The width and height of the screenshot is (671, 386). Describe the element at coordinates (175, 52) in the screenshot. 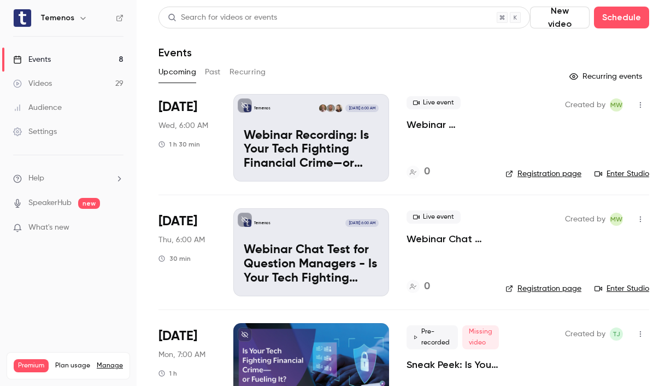

I see `h1: Events` at that location.